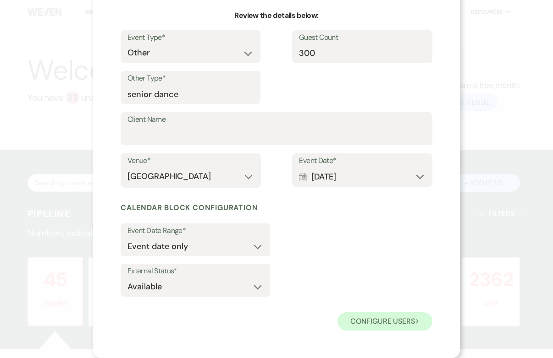  What do you see at coordinates (276, 120) in the screenshot?
I see `label: Client Name` at bounding box center [276, 120].